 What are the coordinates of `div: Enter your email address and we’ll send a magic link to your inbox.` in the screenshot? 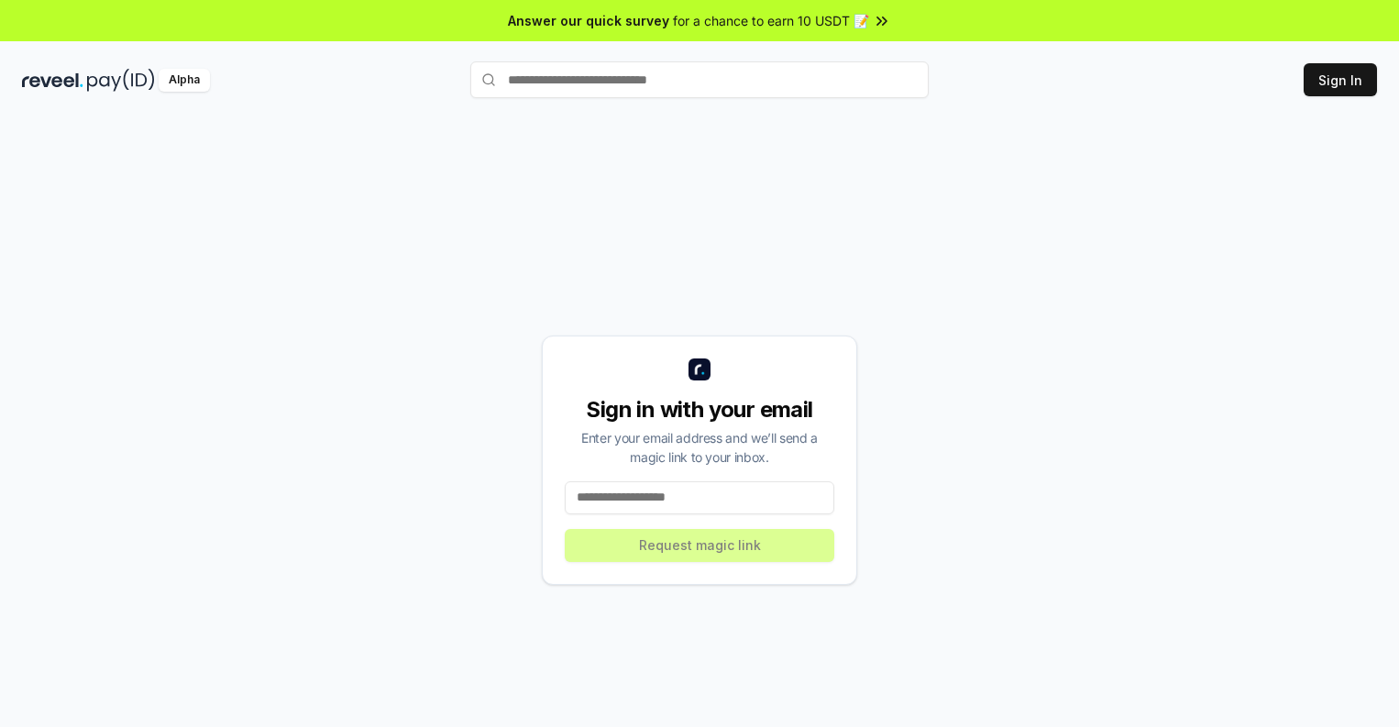 It's located at (700, 447).